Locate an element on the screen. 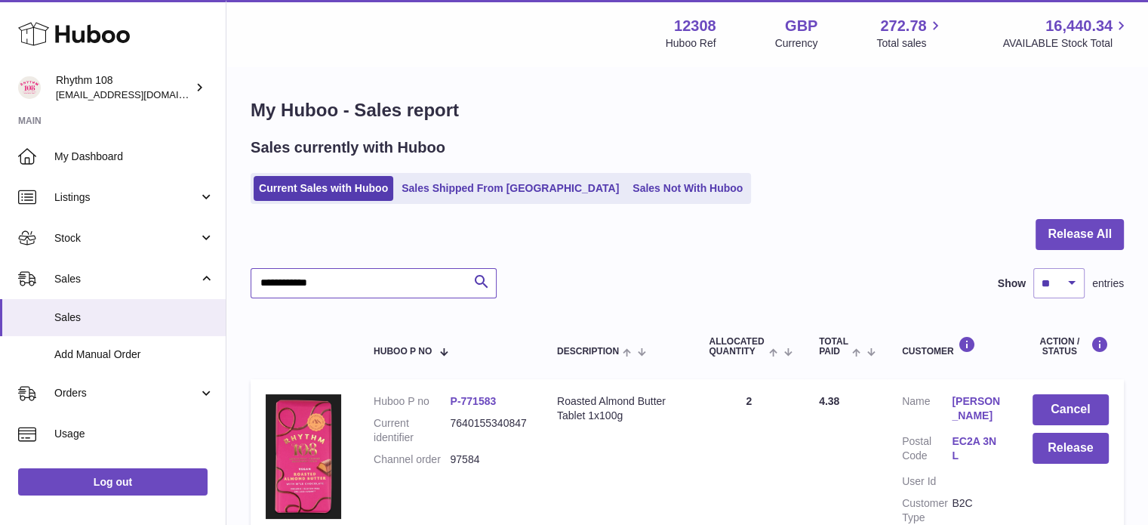 The image size is (1148, 525). span: Description is located at coordinates (588, 351).